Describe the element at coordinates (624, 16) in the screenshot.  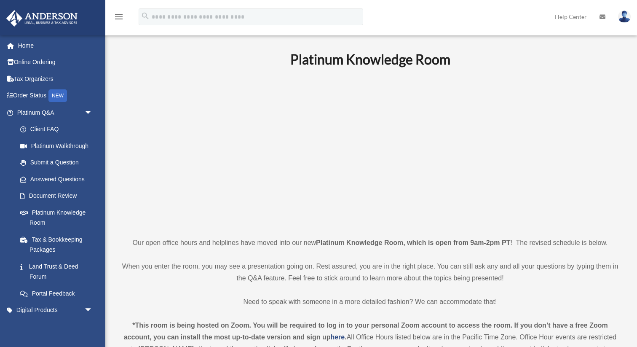
I see `img: User Pic` at that location.